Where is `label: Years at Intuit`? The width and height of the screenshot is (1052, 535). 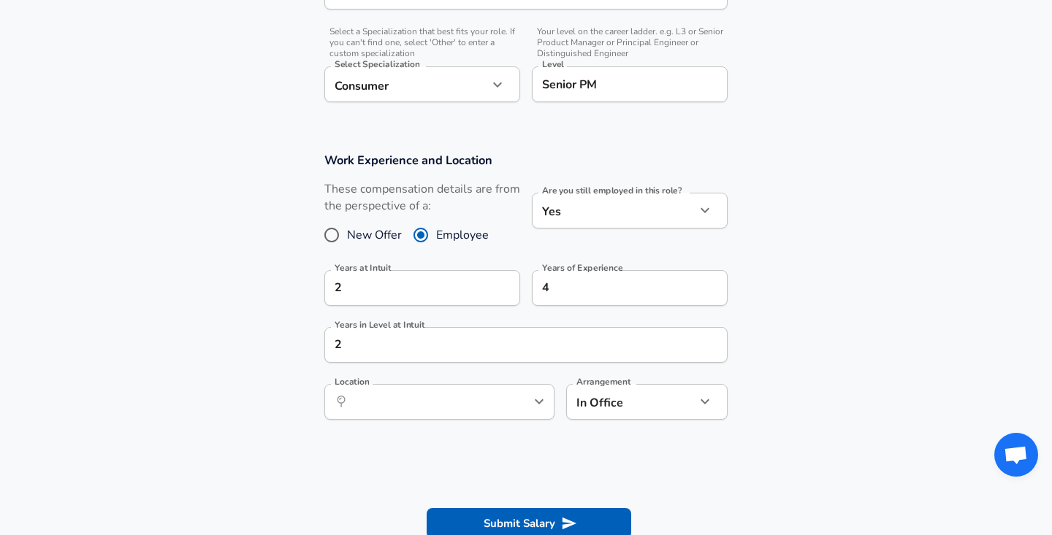 label: Years at Intuit is located at coordinates (362, 268).